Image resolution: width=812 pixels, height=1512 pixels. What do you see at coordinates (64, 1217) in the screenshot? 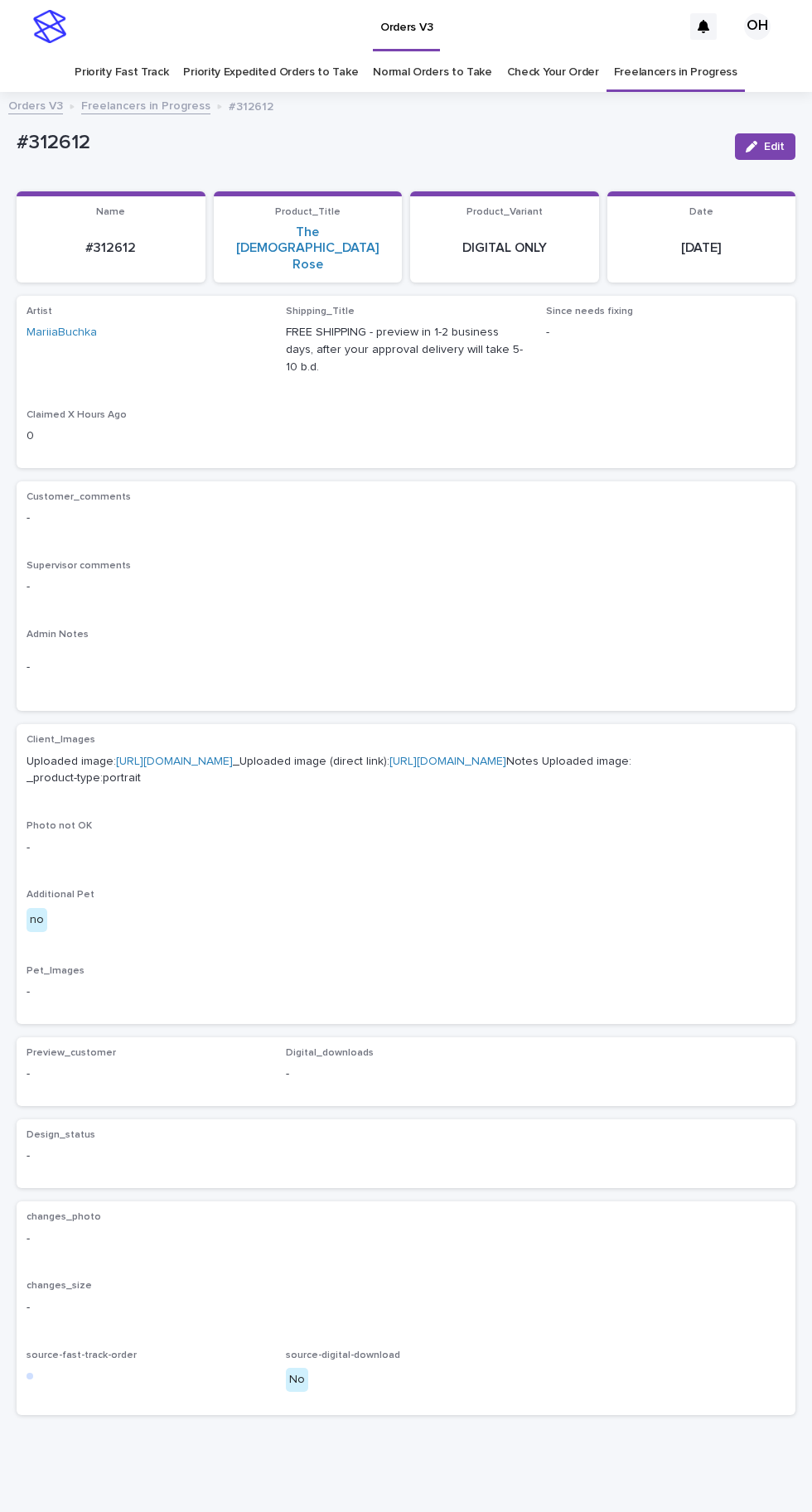
I see `span: changes_photo` at bounding box center [64, 1217].